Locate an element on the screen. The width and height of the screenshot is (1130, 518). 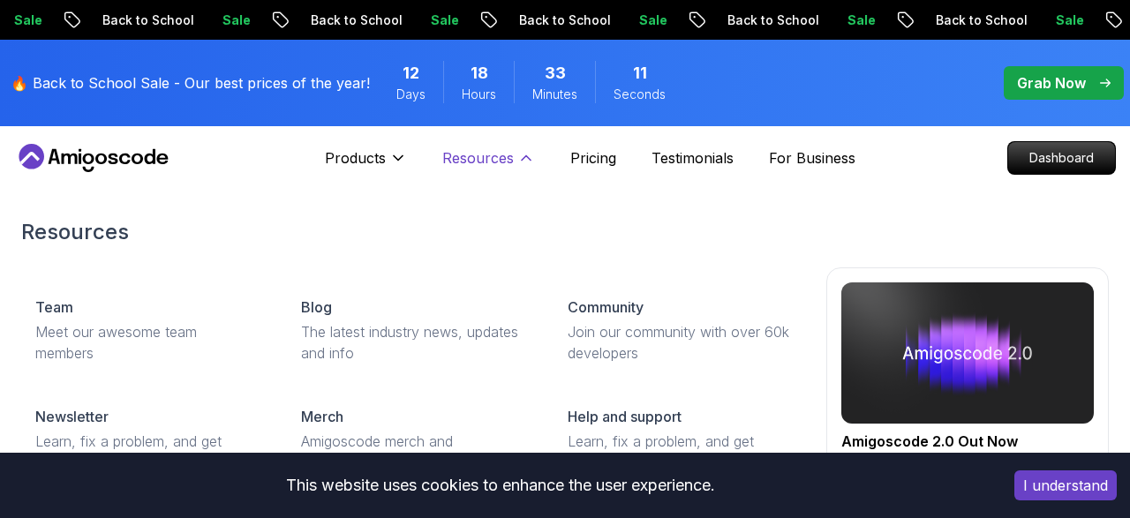
p: Pricing is located at coordinates (593, 158).